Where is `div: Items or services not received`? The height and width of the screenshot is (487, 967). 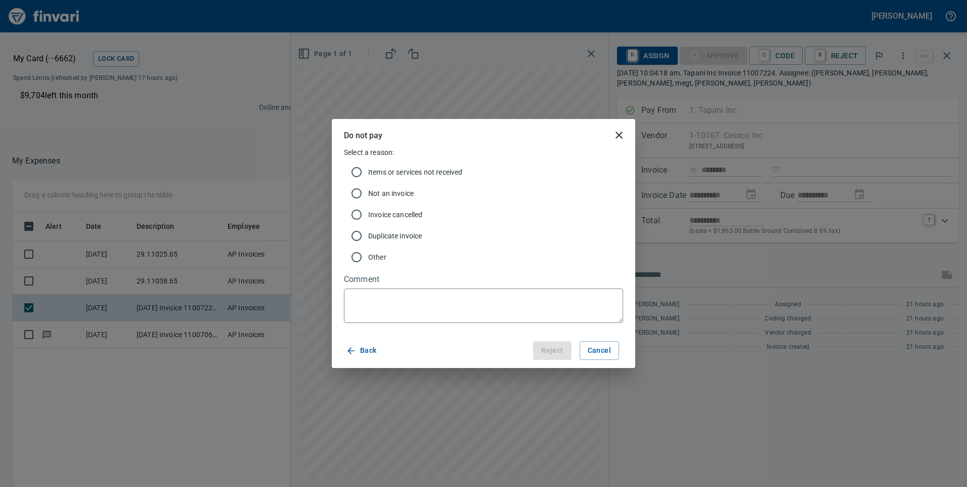 div: Items or services not received is located at coordinates (484, 172).